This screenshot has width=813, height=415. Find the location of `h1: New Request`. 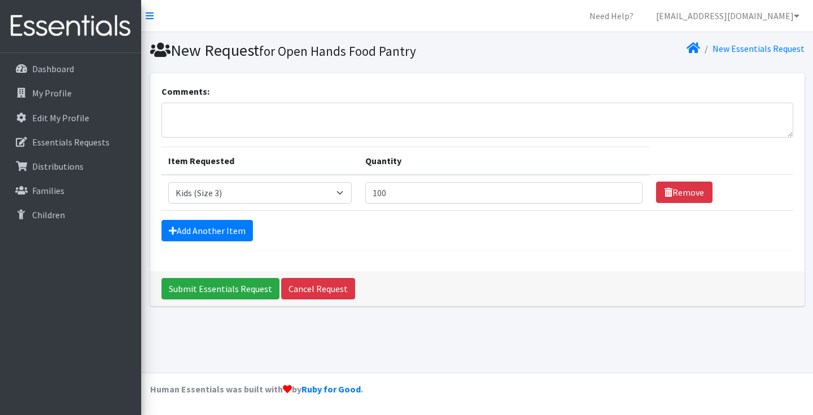

h1: New Request is located at coordinates (312, 50).